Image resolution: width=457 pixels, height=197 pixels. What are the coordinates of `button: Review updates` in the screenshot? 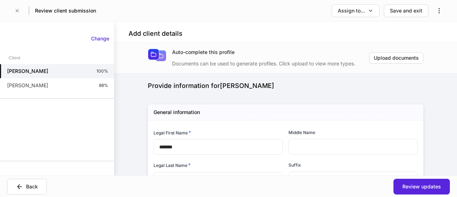 It's located at (421, 186).